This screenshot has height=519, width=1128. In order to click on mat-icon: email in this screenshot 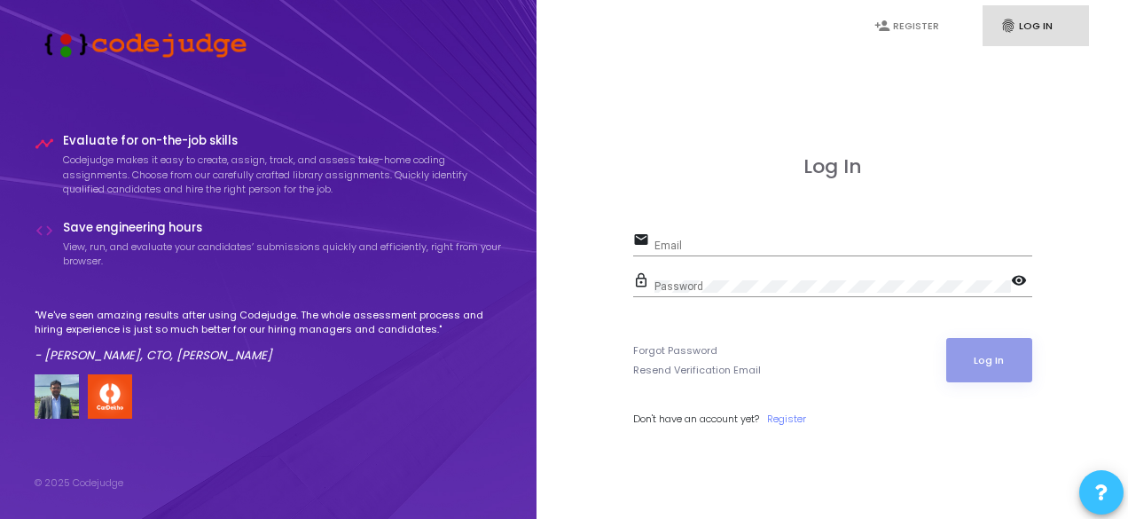, I will do `click(644, 241)`.